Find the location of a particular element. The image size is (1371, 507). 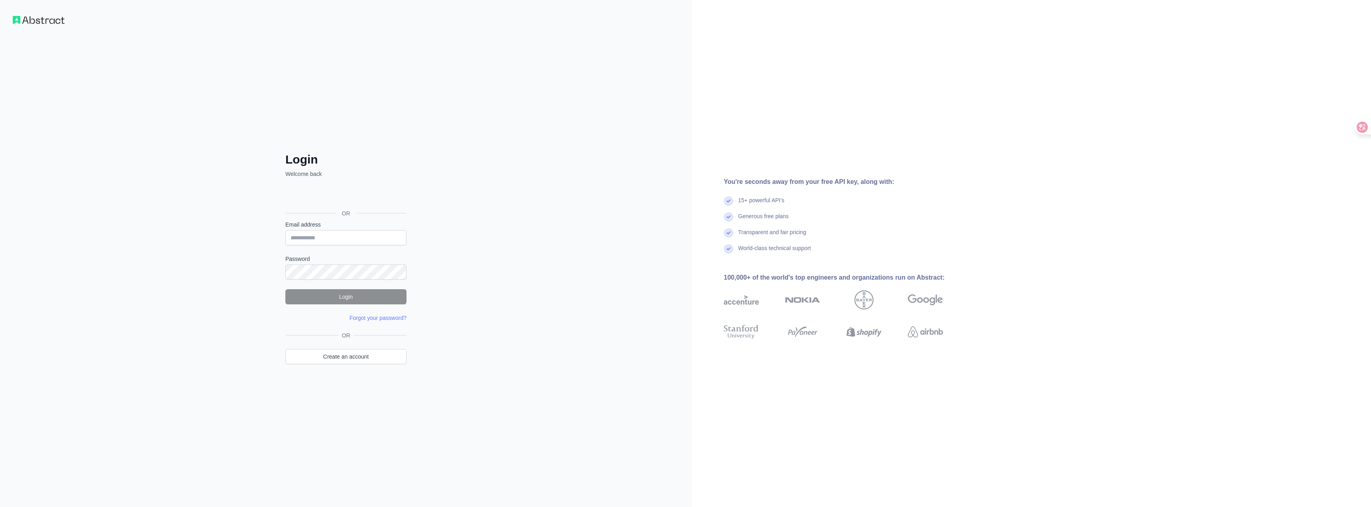

div: 100,000+ of the world's top engineers and organizations run on Abstract: is located at coordinates (846, 277).